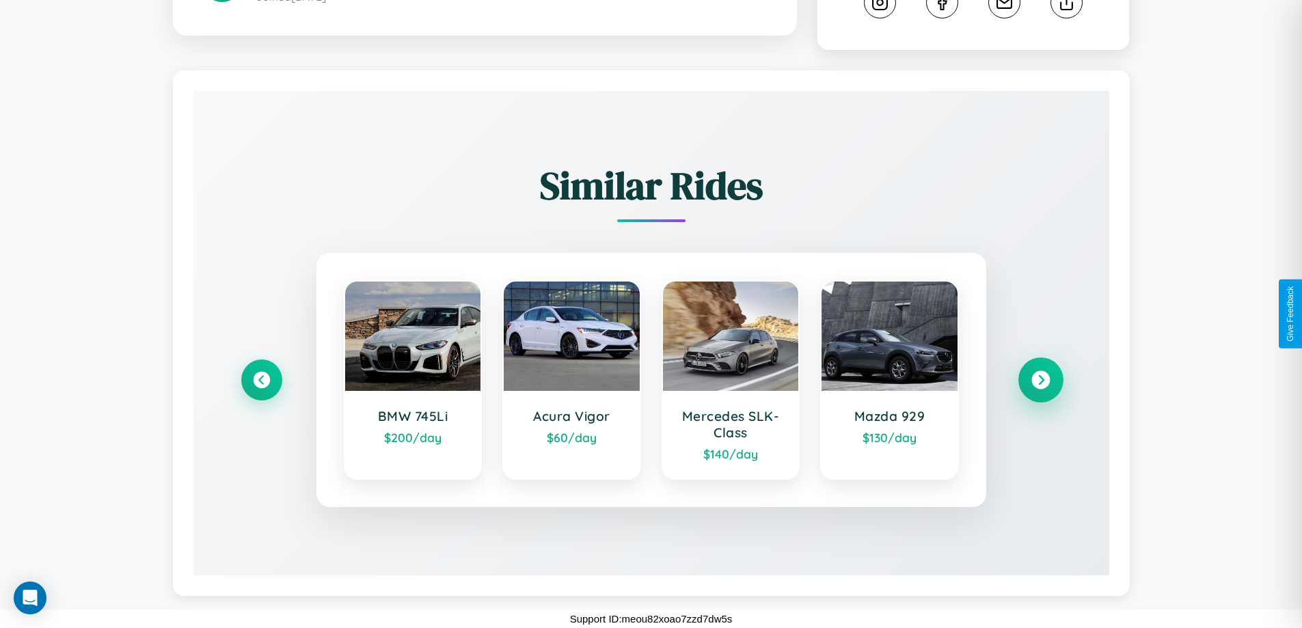 This screenshot has width=1302, height=628. What do you see at coordinates (30, 598) in the screenshot?
I see `div: Open Intercom Messenger` at bounding box center [30, 598].